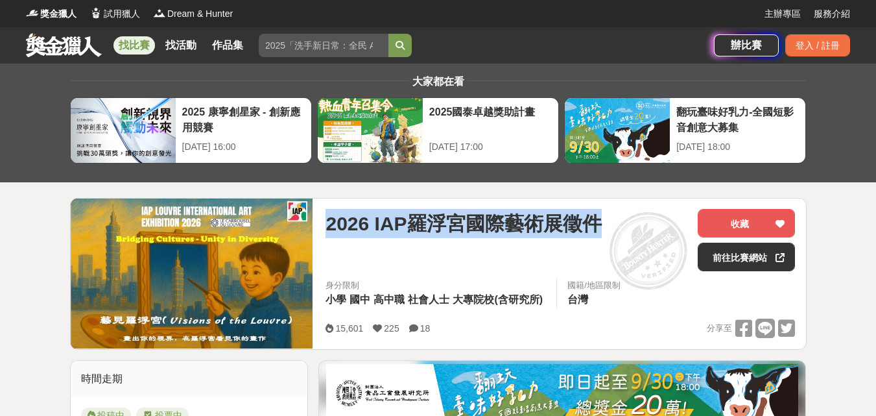 This screenshot has width=876, height=416. Describe the element at coordinates (349, 328) in the screenshot. I see `span: 15,601` at that location.